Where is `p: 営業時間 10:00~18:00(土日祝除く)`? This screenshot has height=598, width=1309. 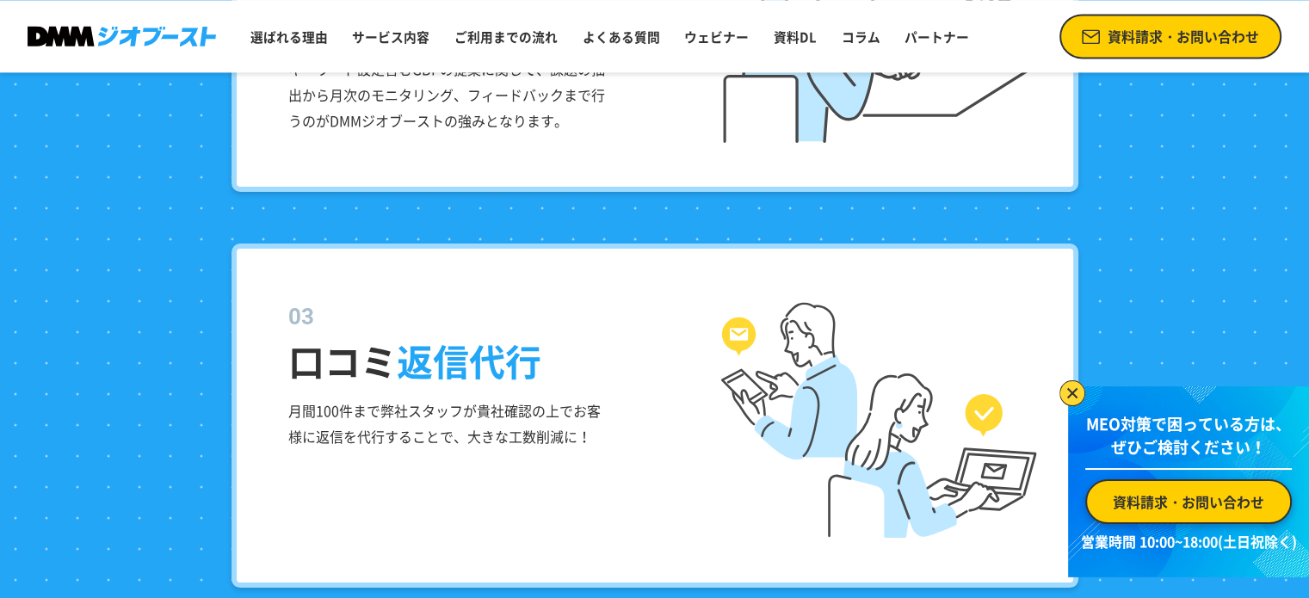
p: 営業時間 10:00~18:00(土日祝除く) is located at coordinates (1188, 541).